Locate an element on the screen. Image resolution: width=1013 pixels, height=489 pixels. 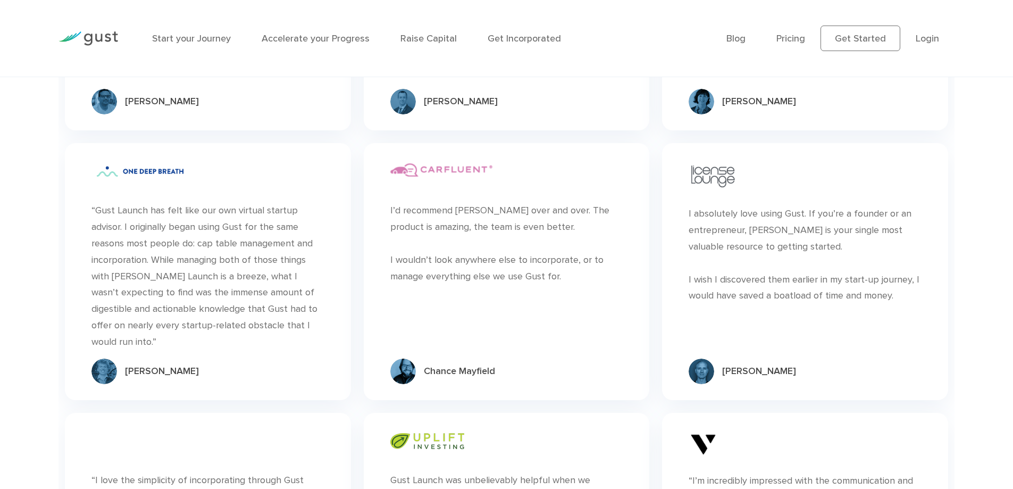
img: V is located at coordinates (703, 444).